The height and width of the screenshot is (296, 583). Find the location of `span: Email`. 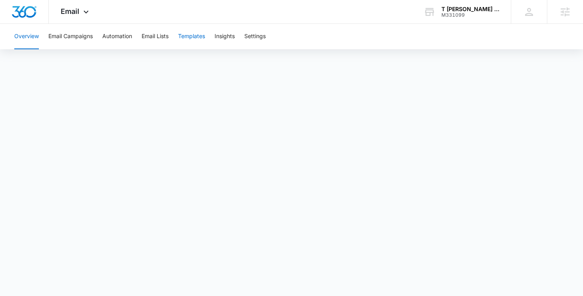

span: Email is located at coordinates (70, 11).